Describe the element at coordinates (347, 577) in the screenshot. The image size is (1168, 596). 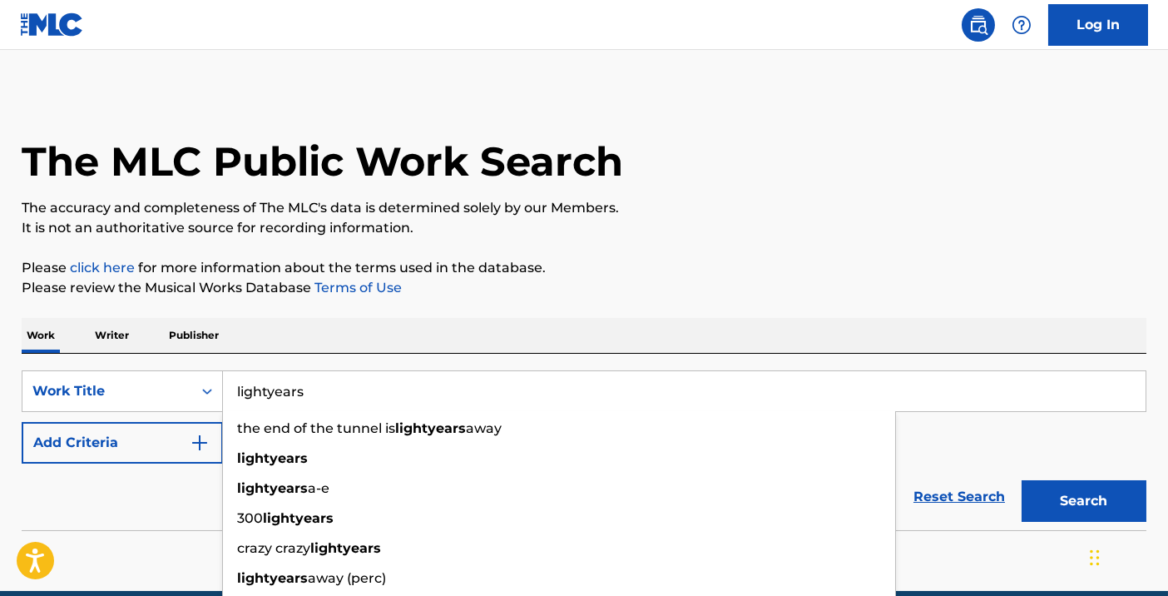
I see `span: away (perc)` at that location.